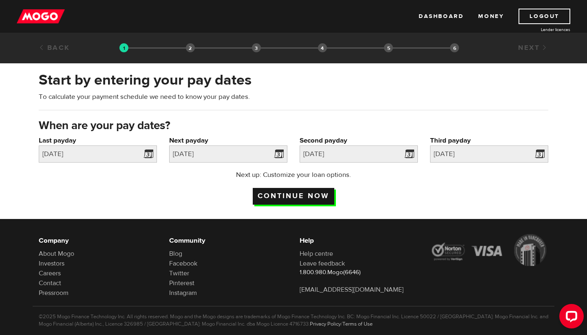 This screenshot has width=587, height=335. Describe the element at coordinates (326, 324) in the screenshot. I see `a: Privacy Policy` at that location.